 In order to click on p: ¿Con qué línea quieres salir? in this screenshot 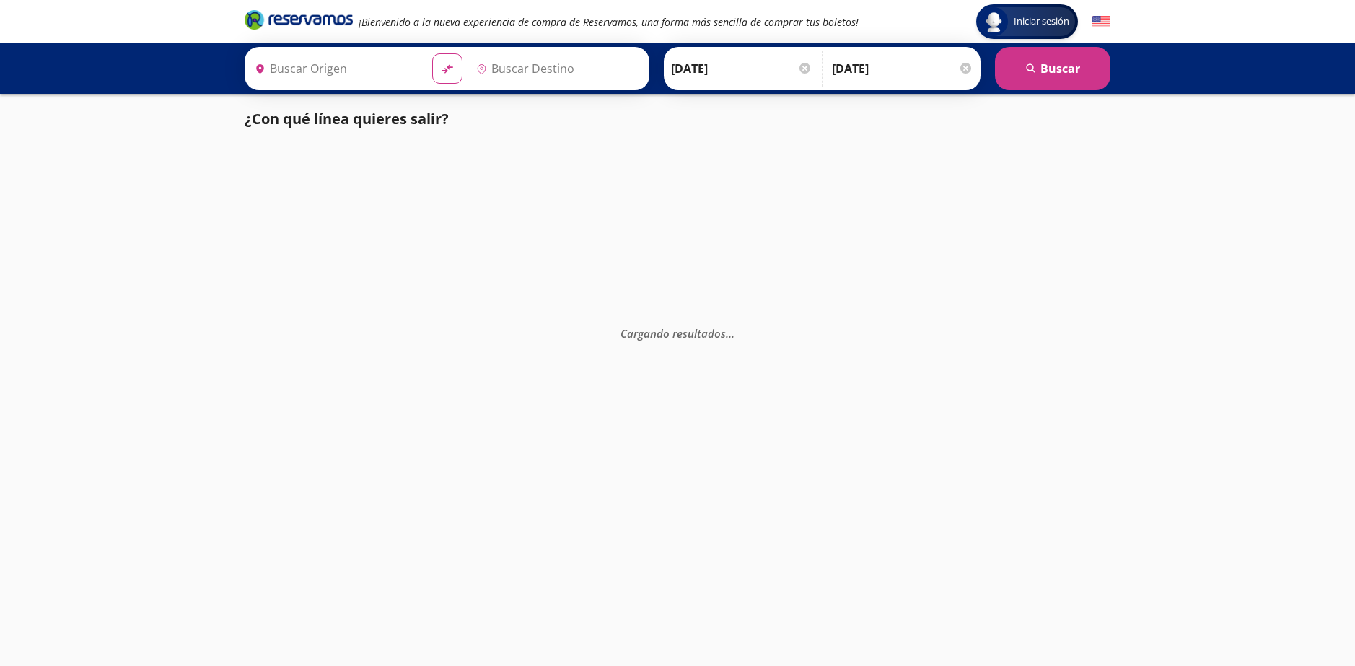, I will do `click(346, 119)`.